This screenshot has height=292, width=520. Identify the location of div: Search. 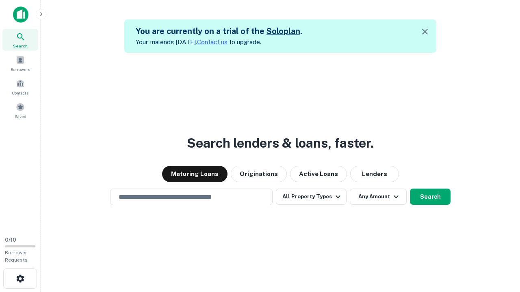
(20, 40).